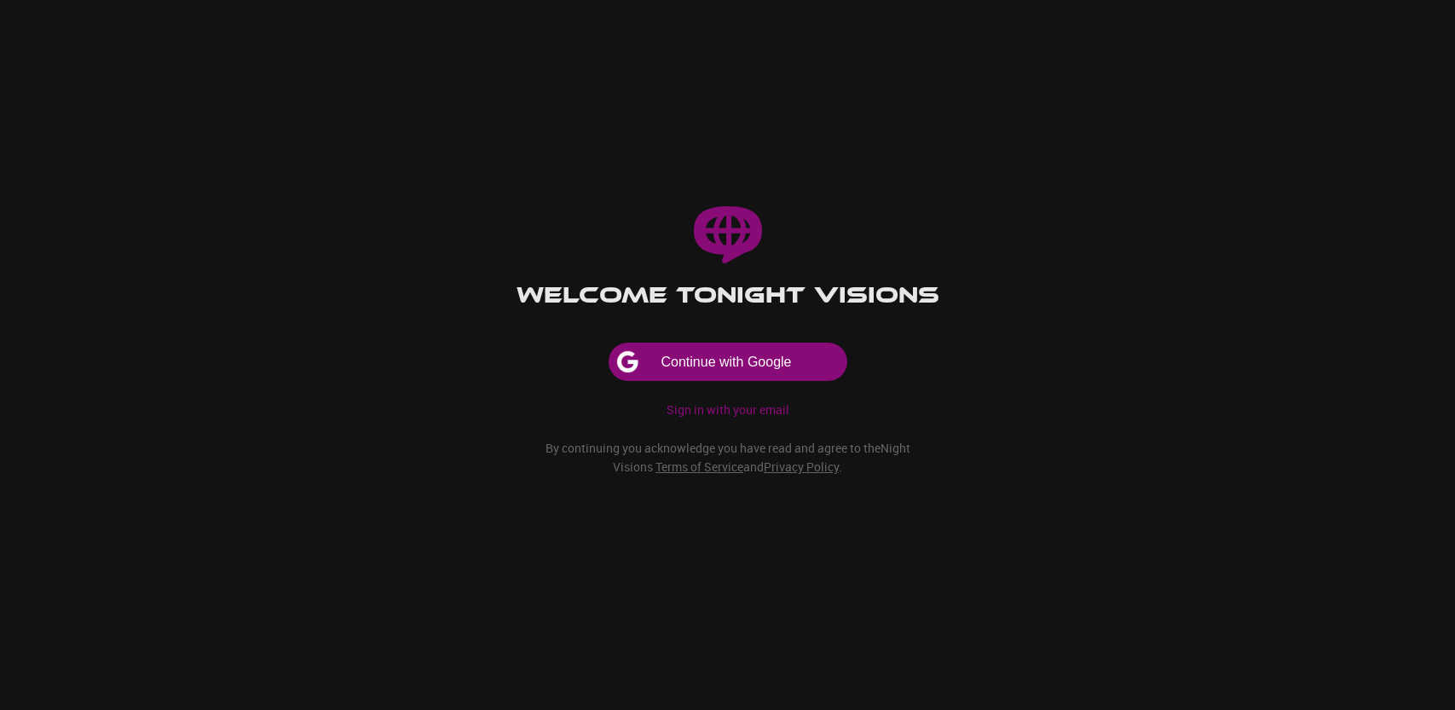  Describe the element at coordinates (638, 361) in the screenshot. I see `img: google.svg` at that location.